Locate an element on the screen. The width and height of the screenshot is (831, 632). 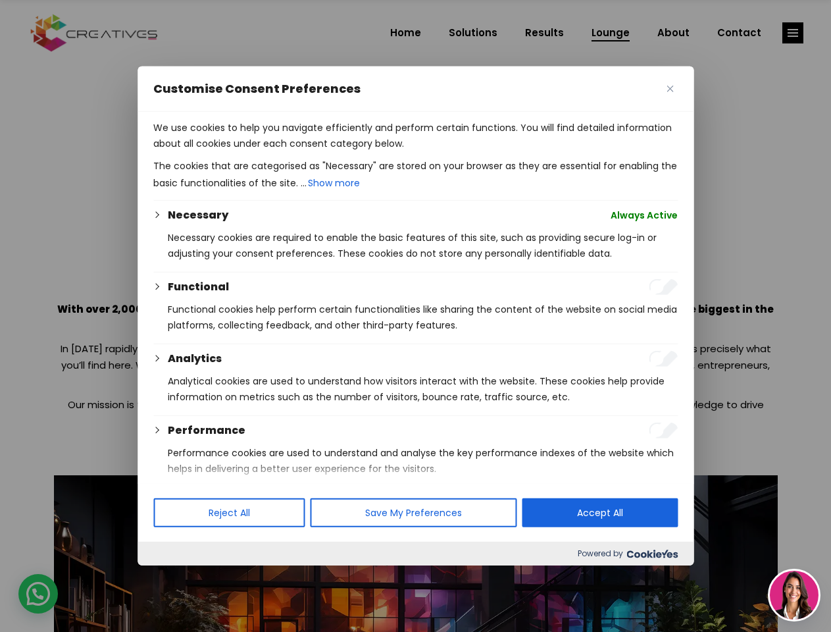
button: Show more is located at coordinates (334, 183).